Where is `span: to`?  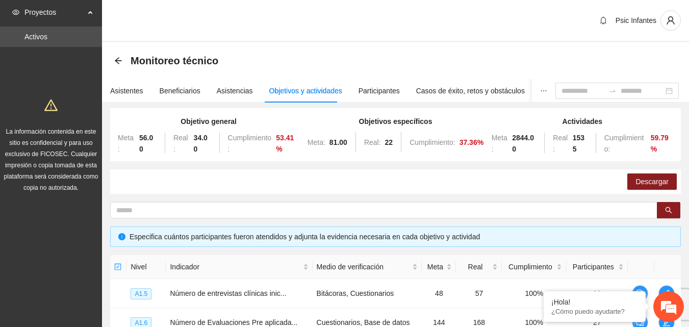 span: to is located at coordinates (613, 91).